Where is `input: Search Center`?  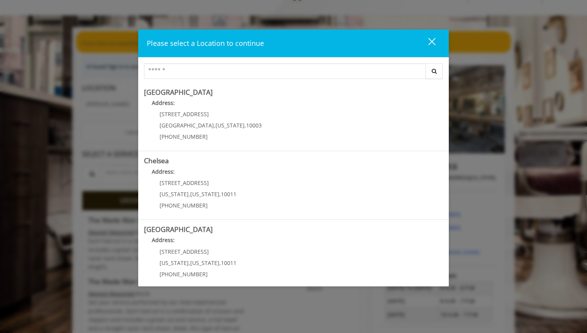 input: Search Center is located at coordinates (285, 71).